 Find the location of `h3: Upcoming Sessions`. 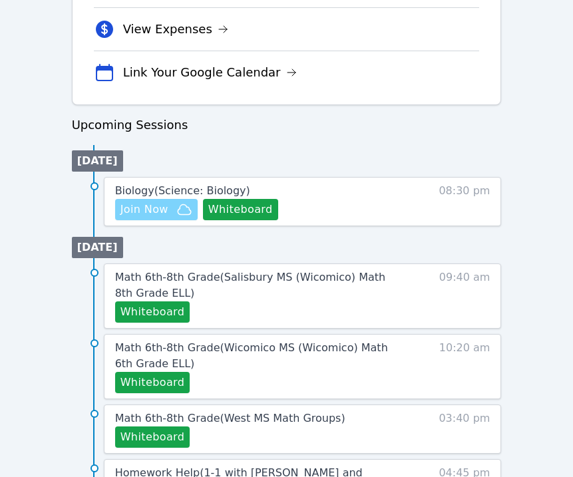

h3: Upcoming Sessions is located at coordinates (287, 125).